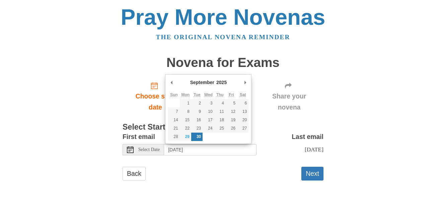  I want to click on button: 10, so click(208, 111).